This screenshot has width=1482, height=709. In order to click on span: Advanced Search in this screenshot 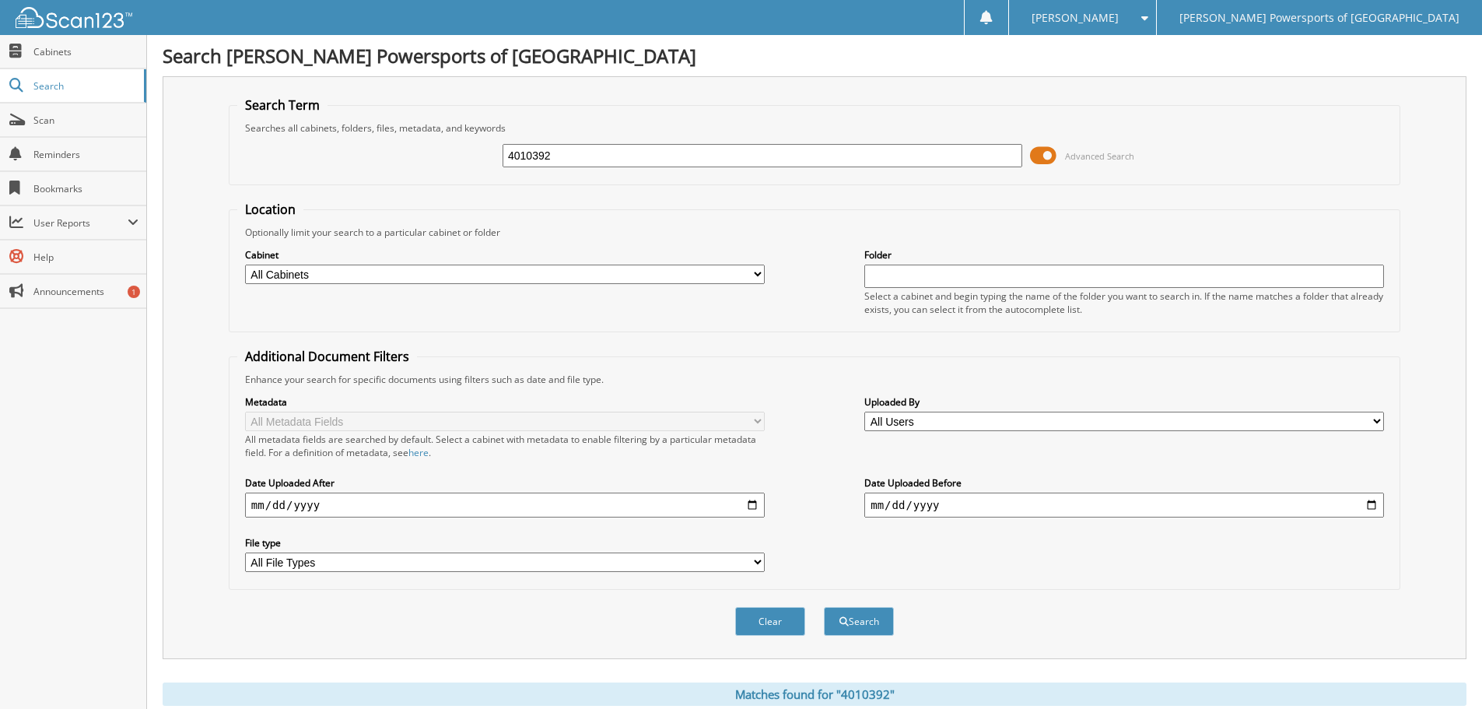, I will do `click(1099, 156)`.